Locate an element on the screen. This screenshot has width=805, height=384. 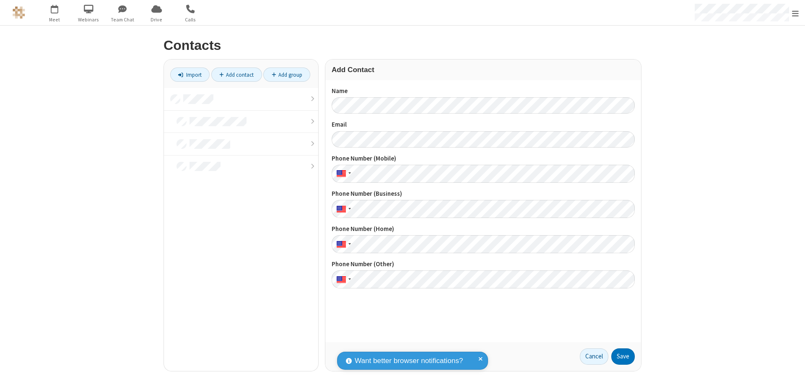
span: Want better browser notifications? is located at coordinates (409, 361).